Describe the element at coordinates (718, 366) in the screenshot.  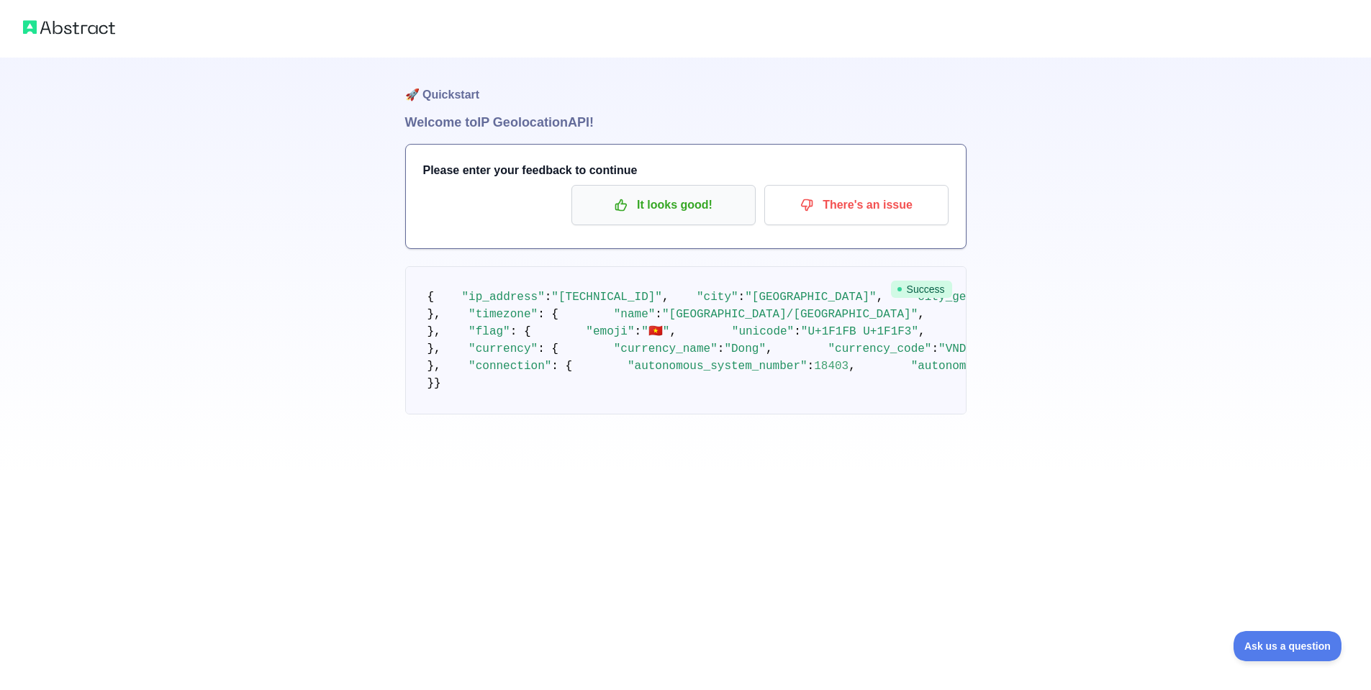
I see `span: "autonomous_system_number"` at that location.